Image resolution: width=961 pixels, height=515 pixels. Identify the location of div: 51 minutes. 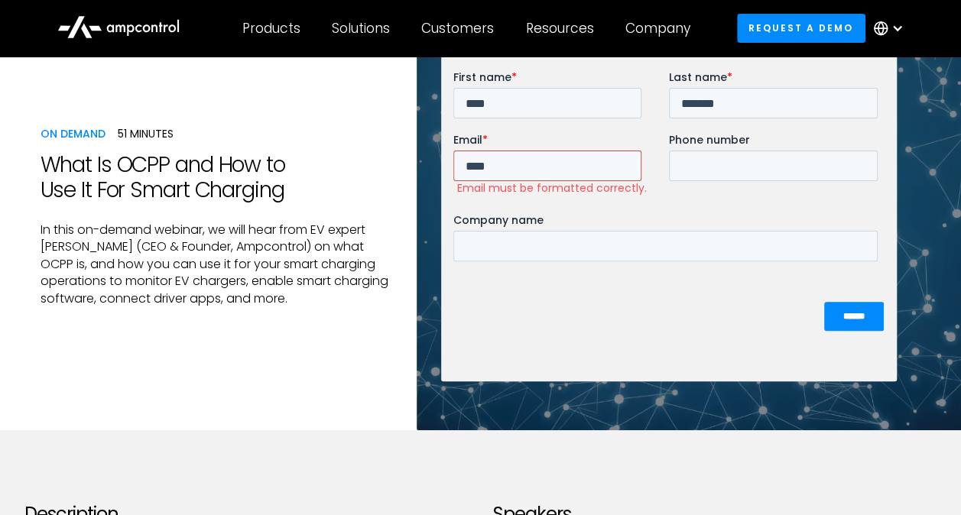
(145, 134).